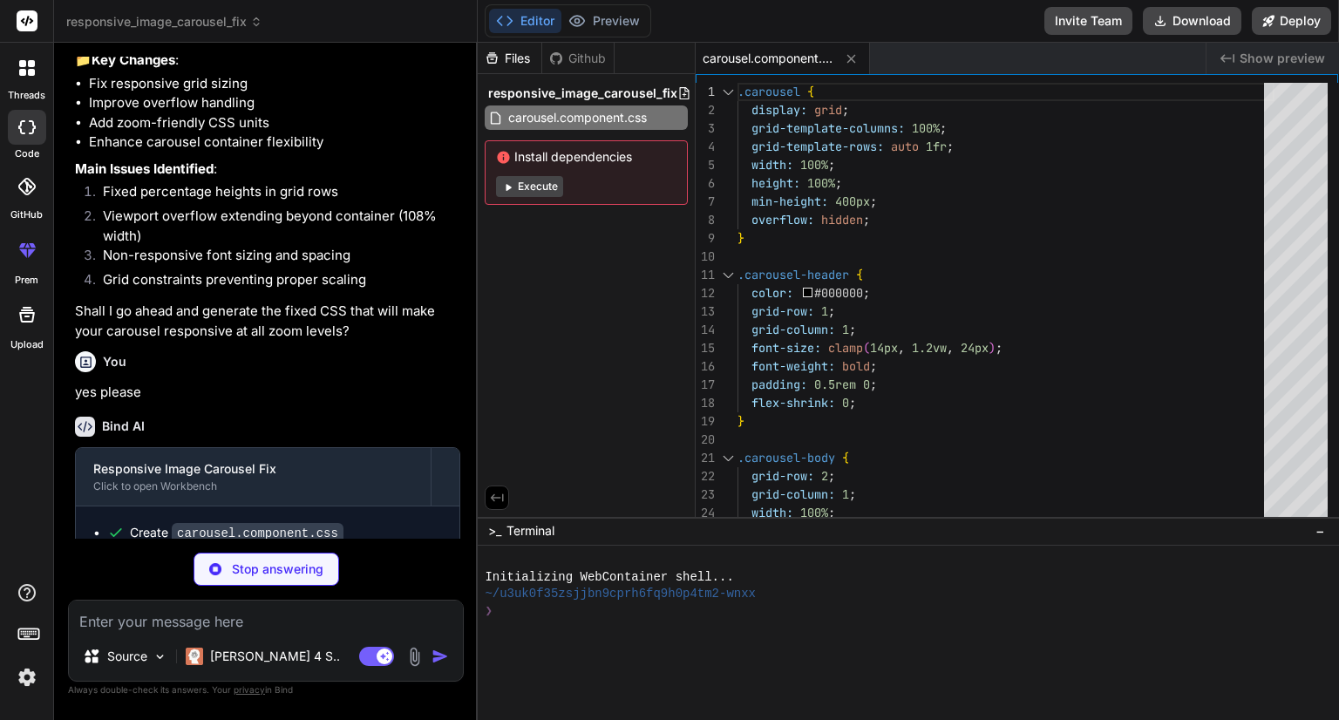 The image size is (1339, 720). Describe the element at coordinates (705, 128) in the screenshot. I see `div: 3` at that location.